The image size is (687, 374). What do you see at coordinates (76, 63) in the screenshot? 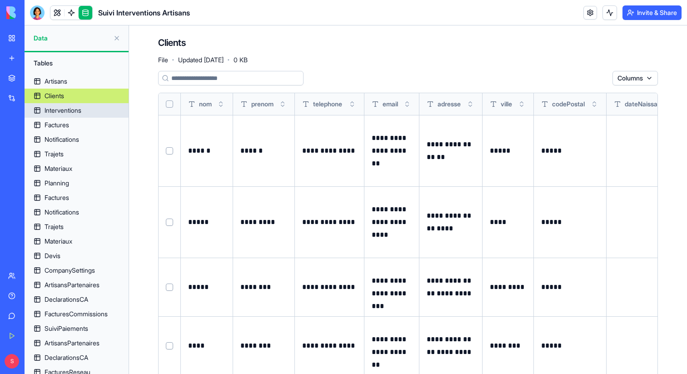
I see `div: Tables` at bounding box center [76, 63].